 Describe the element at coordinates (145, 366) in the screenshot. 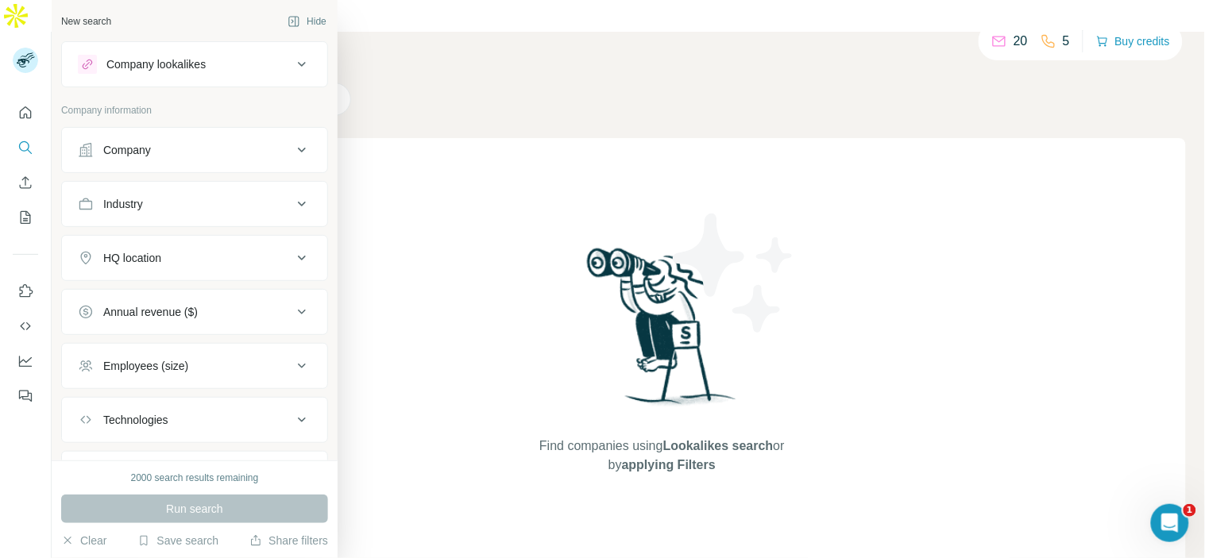

I see `div: Employees (size)` at that location.